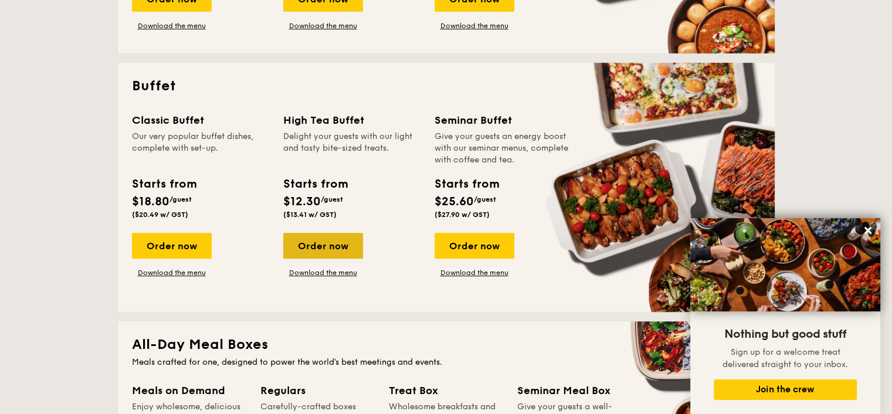  Describe the element at coordinates (446, 390) in the screenshot. I see `div: Treat Box` at that location.